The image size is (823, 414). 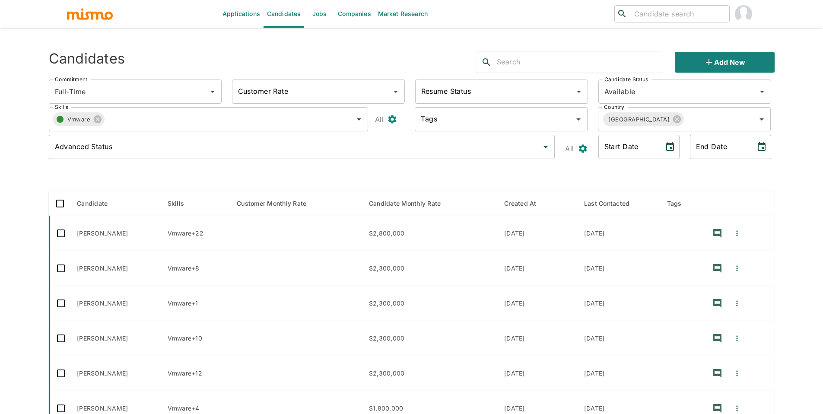 What do you see at coordinates (614, 107) in the screenshot?
I see `label: Country` at bounding box center [614, 107].